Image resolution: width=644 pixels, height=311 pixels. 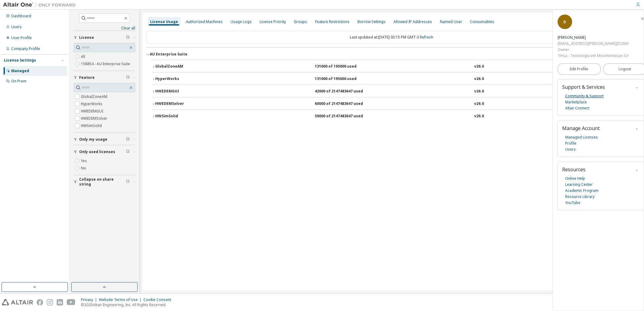 What do you see at coordinates (95, 119) in the screenshot?
I see `label: HWEDEMSolver` at bounding box center [95, 119].